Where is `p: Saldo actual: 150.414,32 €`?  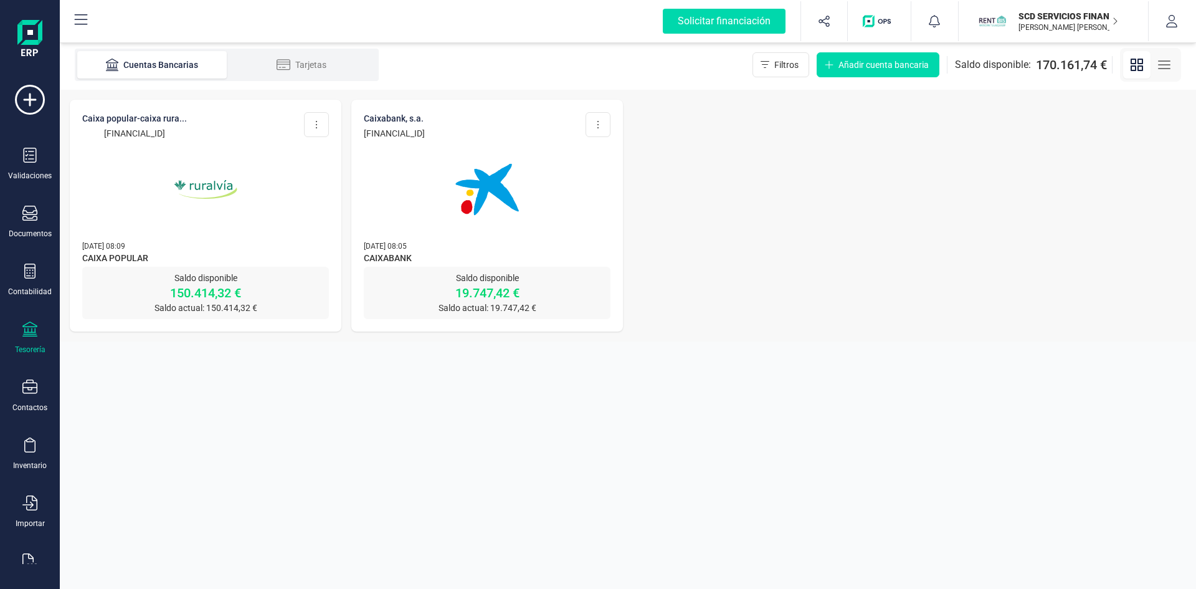
p: Saldo actual: 150.414,32 € is located at coordinates (206, 308).